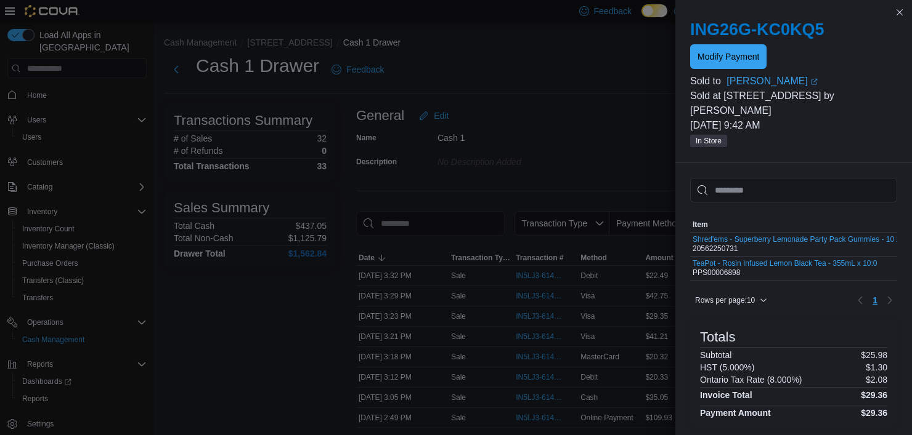 This screenshot has height=435, width=912. Describe the element at coordinates (735, 413) in the screenshot. I see `h4: Payment Amount` at that location.